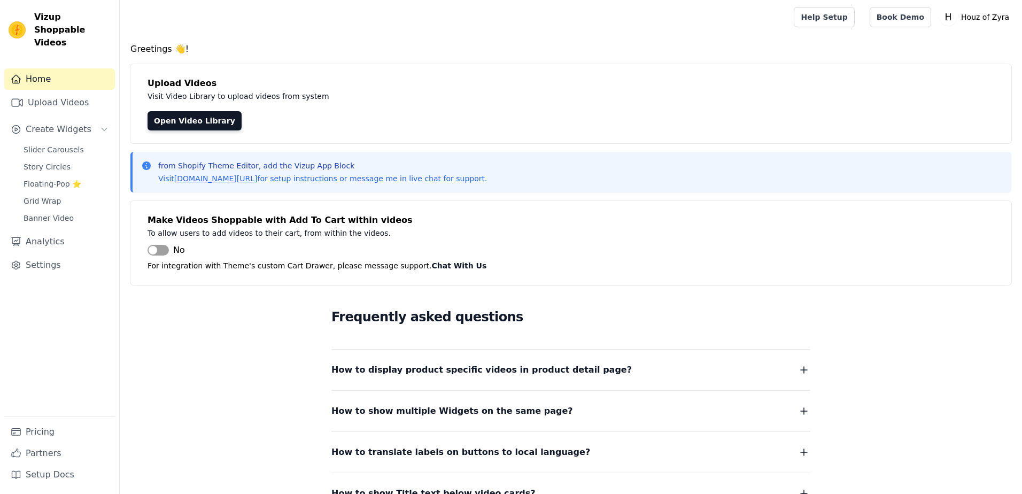  I want to click on a: Home, so click(59, 79).